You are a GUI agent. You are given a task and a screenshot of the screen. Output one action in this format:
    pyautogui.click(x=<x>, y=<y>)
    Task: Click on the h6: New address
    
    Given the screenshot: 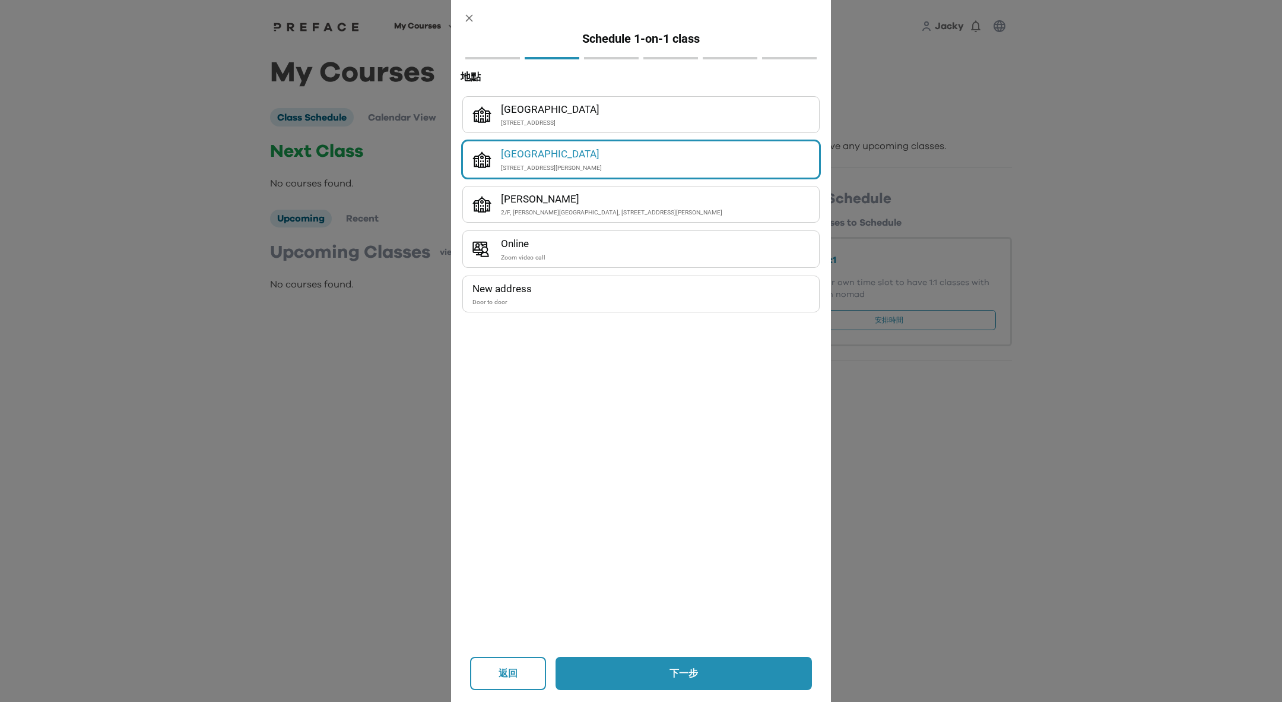 What is the action you would take?
    pyautogui.click(x=641, y=288)
    